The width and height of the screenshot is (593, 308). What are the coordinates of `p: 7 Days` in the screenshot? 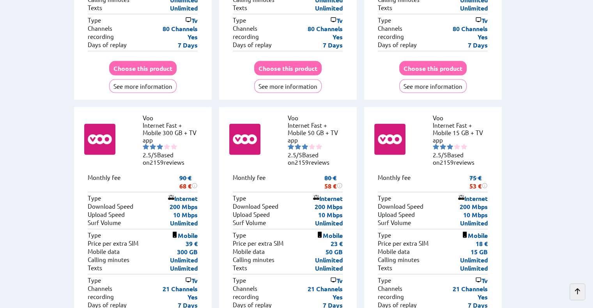 It's located at (478, 45).